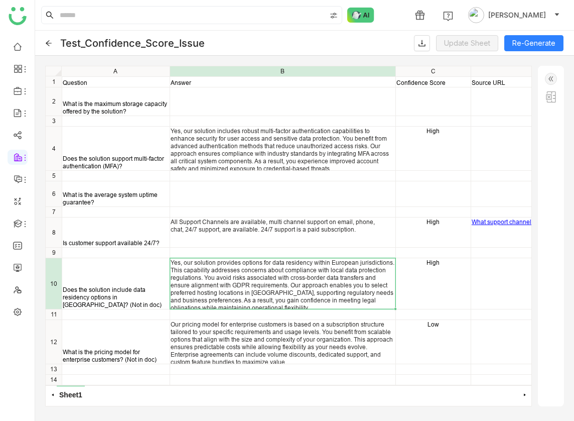 The image size is (574, 421). Describe the element at coordinates (534, 43) in the screenshot. I see `button: Re-Generate` at that location.